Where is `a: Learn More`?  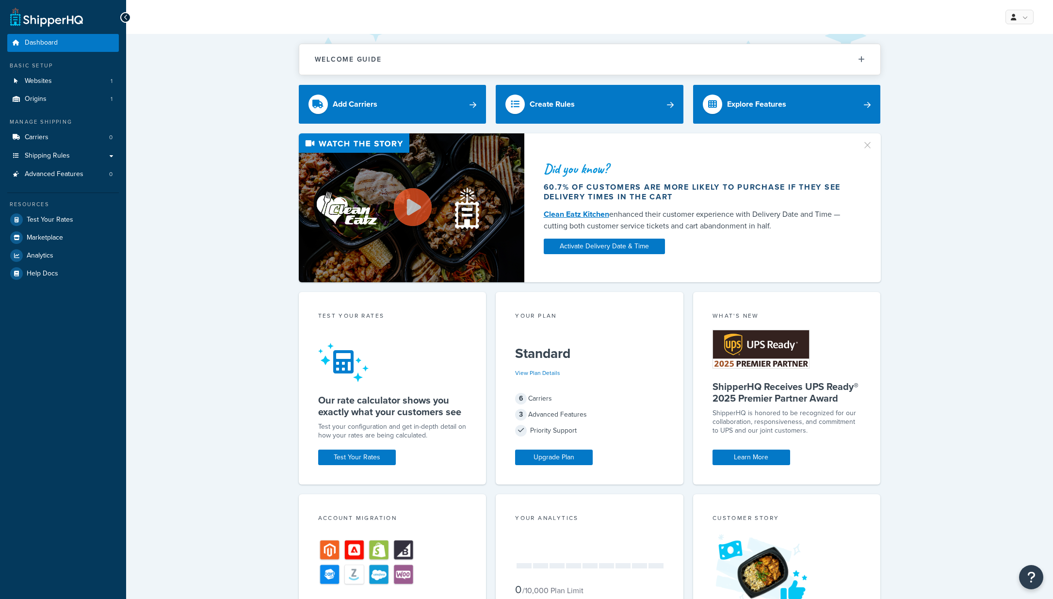 a: Learn More is located at coordinates (751, 457).